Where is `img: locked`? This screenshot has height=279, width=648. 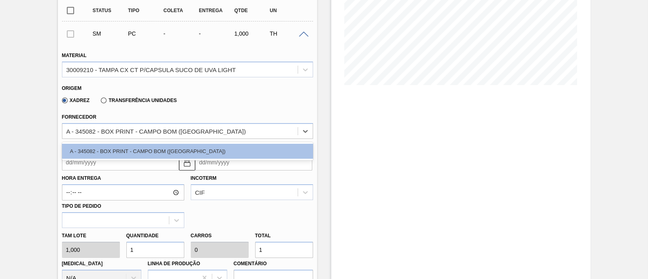 img: locked is located at coordinates (187, 162).